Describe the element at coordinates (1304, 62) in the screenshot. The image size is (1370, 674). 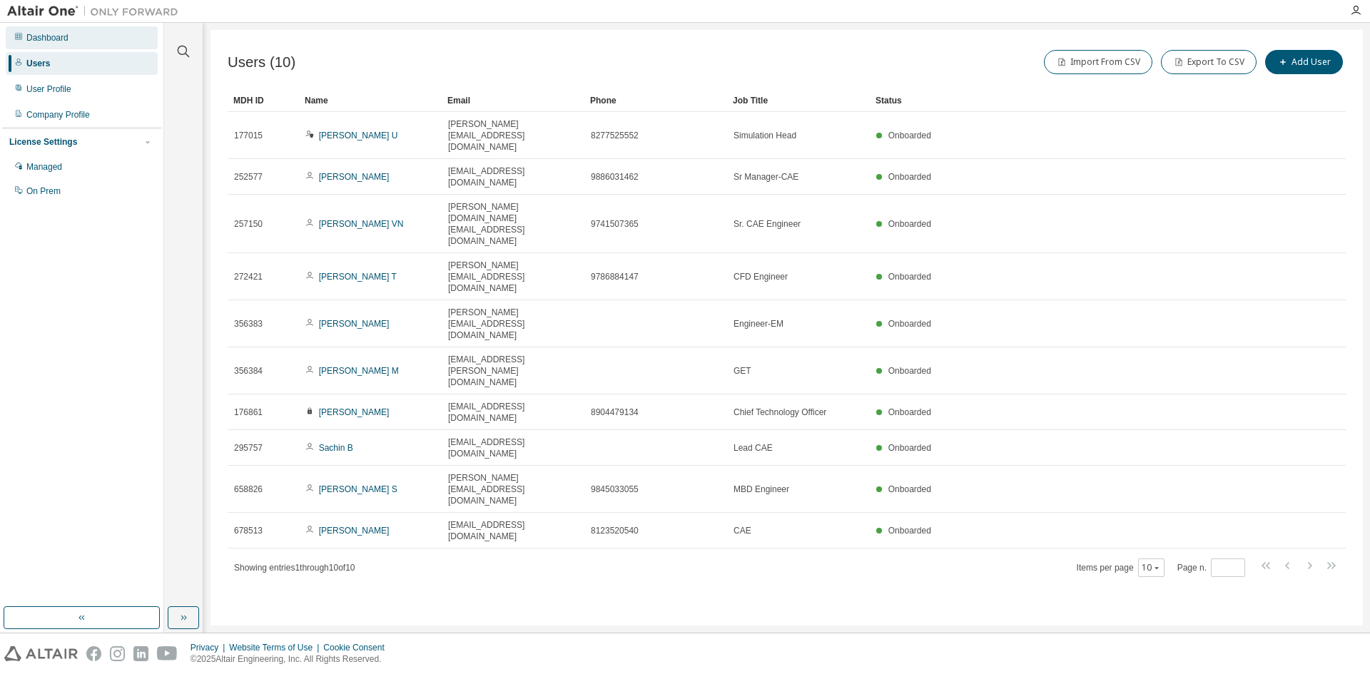
I see `button: Add User` at that location.